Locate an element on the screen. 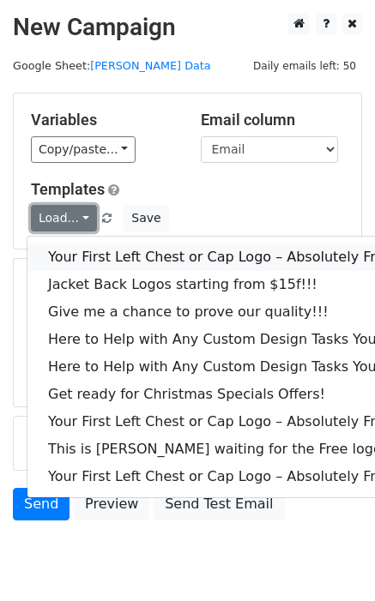 The height and width of the screenshot is (601, 375). h5: Email column is located at coordinates (273, 120).